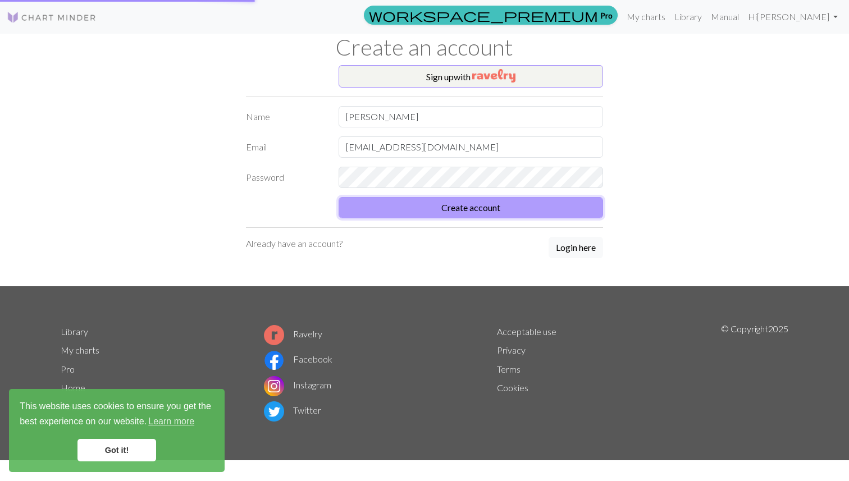  What do you see at coordinates (274, 386) in the screenshot?
I see `img: Instagram logo` at bounding box center [274, 386].